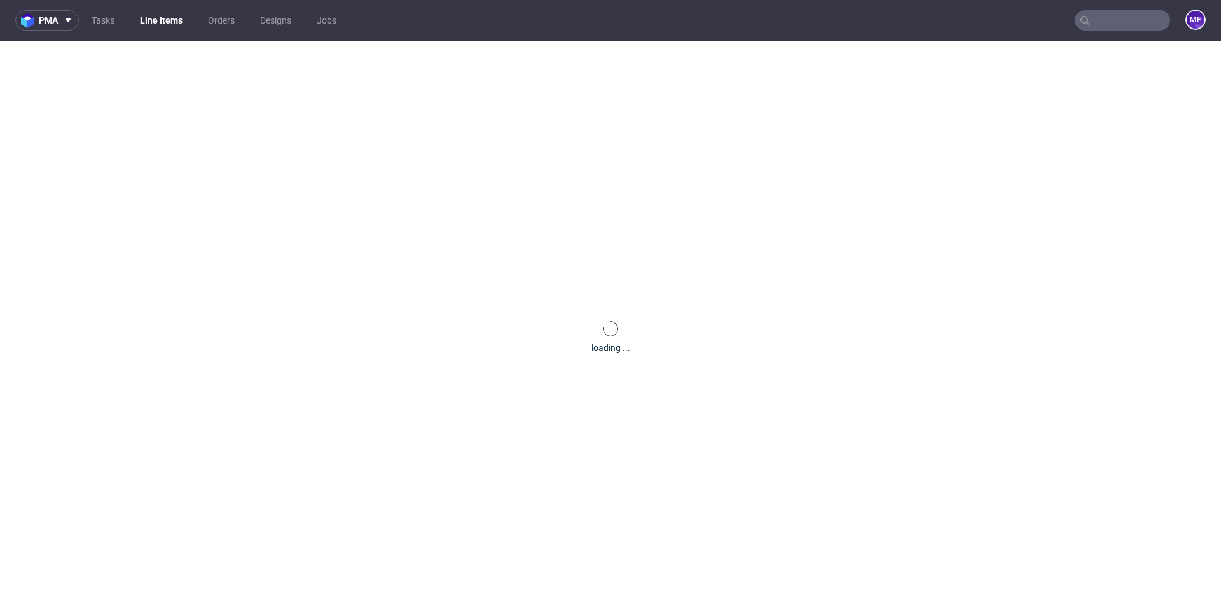 The width and height of the screenshot is (1221, 594). I want to click on a: Orders, so click(221, 20).